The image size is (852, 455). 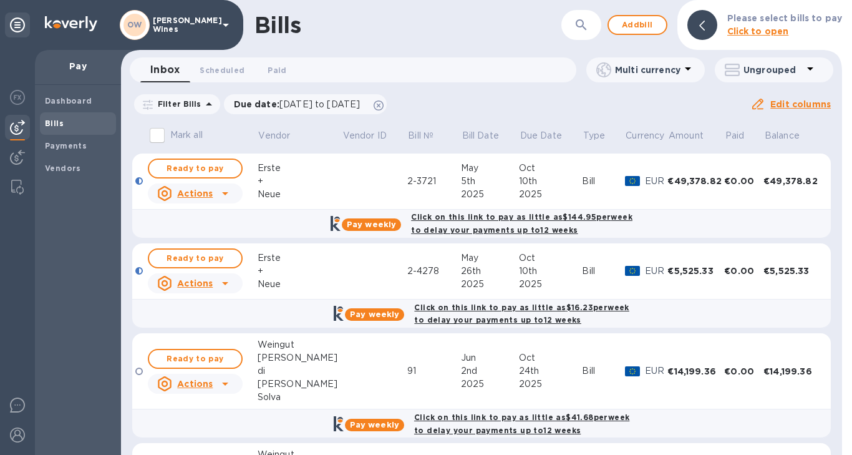 I want to click on p: Multi currency, so click(x=647, y=70).